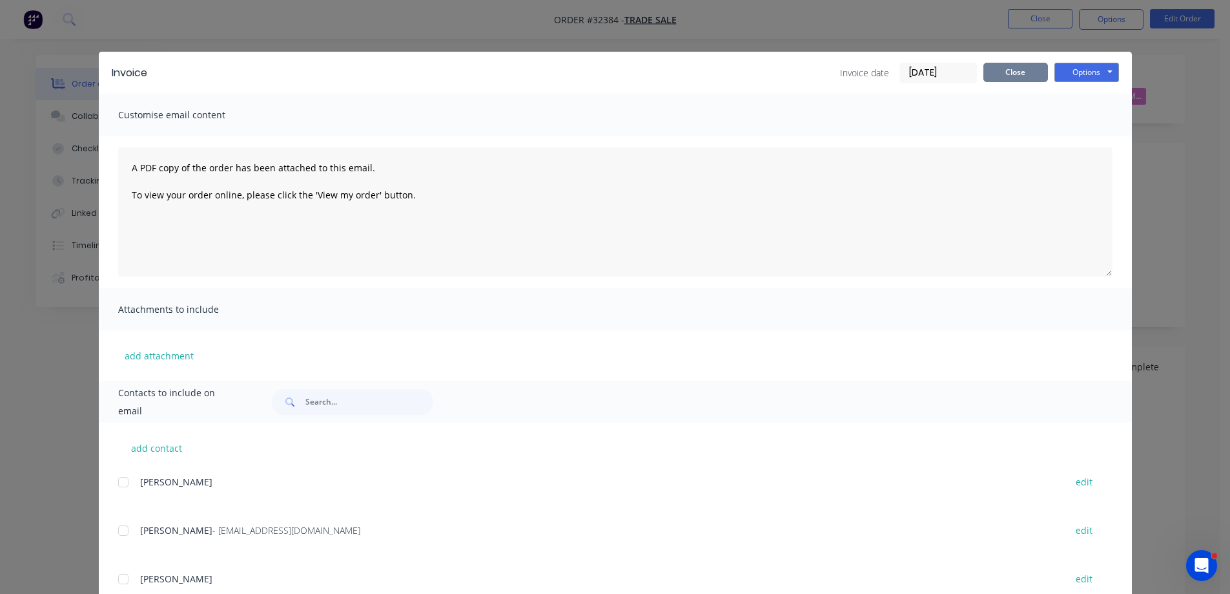  I want to click on span: Customise email content, so click(189, 115).